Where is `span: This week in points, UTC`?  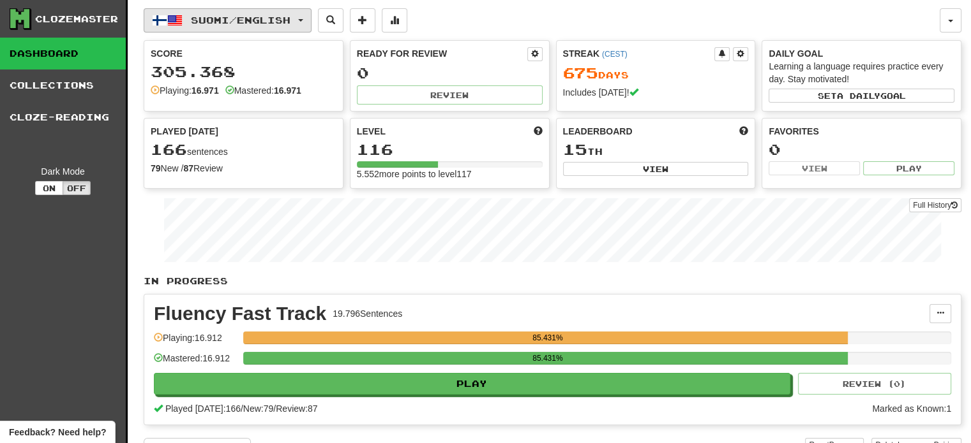 span: This week in points, UTC is located at coordinates (743, 131).